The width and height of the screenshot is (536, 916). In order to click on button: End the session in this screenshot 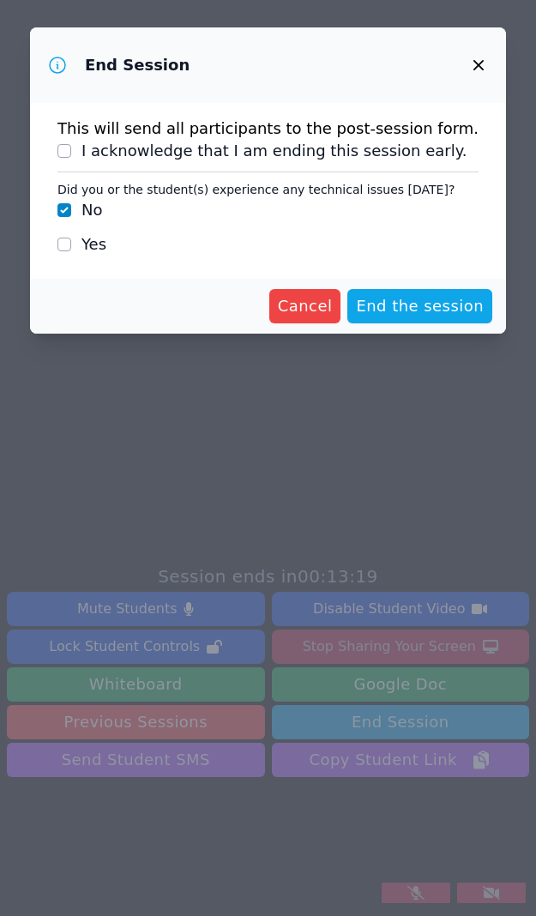, I will do `click(419, 306)`.